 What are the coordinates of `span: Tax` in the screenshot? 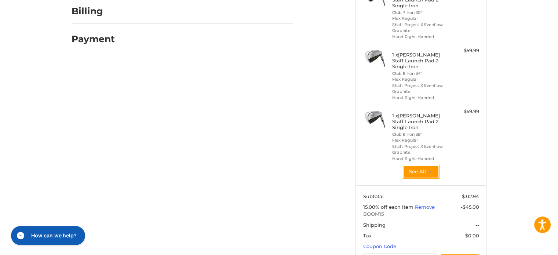 It's located at (367, 235).